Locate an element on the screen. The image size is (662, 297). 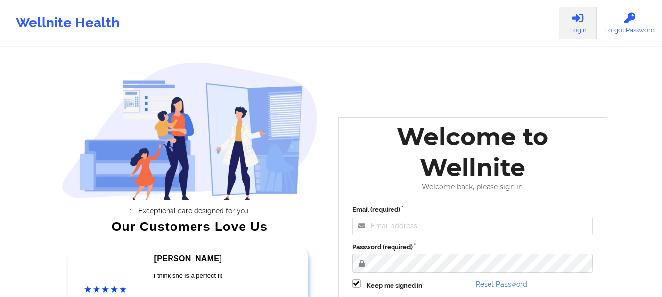
div: Welcome to Wellnite is located at coordinates (473, 152).